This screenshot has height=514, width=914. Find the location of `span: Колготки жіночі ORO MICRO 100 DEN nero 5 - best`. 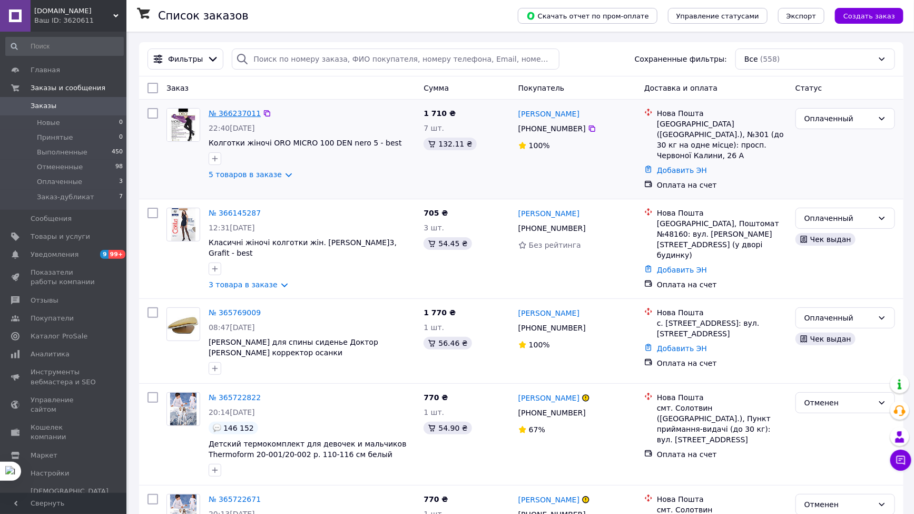

span: Колготки жіночі ORO MICRO 100 DEN nero 5 - best is located at coordinates (305, 143).